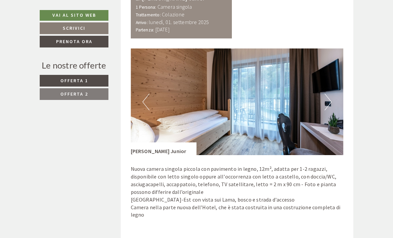 Image resolution: width=393 pixels, height=238 pixels. Describe the element at coordinates (173, 14) in the screenshot. I see `b: Colazione` at that location.